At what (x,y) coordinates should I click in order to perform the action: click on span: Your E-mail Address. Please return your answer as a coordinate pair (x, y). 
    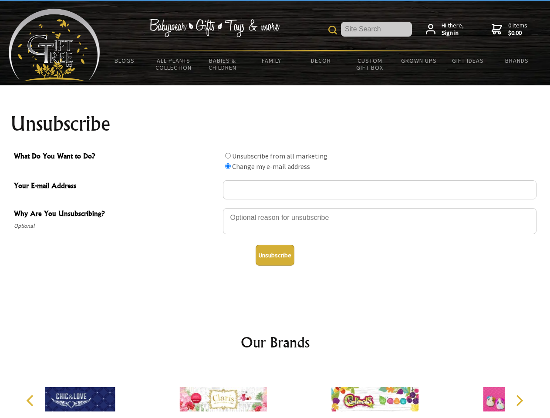
    Looking at the image, I should click on (116, 187).